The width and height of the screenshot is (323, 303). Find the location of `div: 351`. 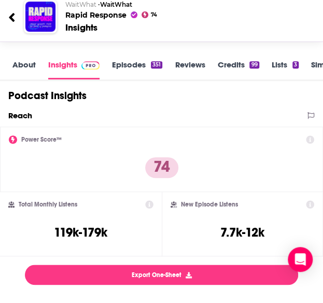

div: 351 is located at coordinates (157, 65).